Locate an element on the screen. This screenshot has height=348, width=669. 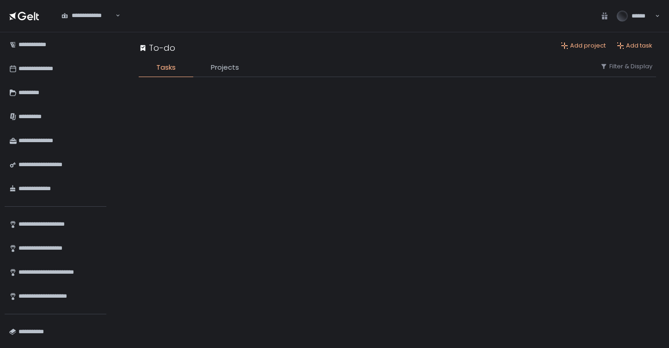
div: Filter & Display is located at coordinates (626, 67).